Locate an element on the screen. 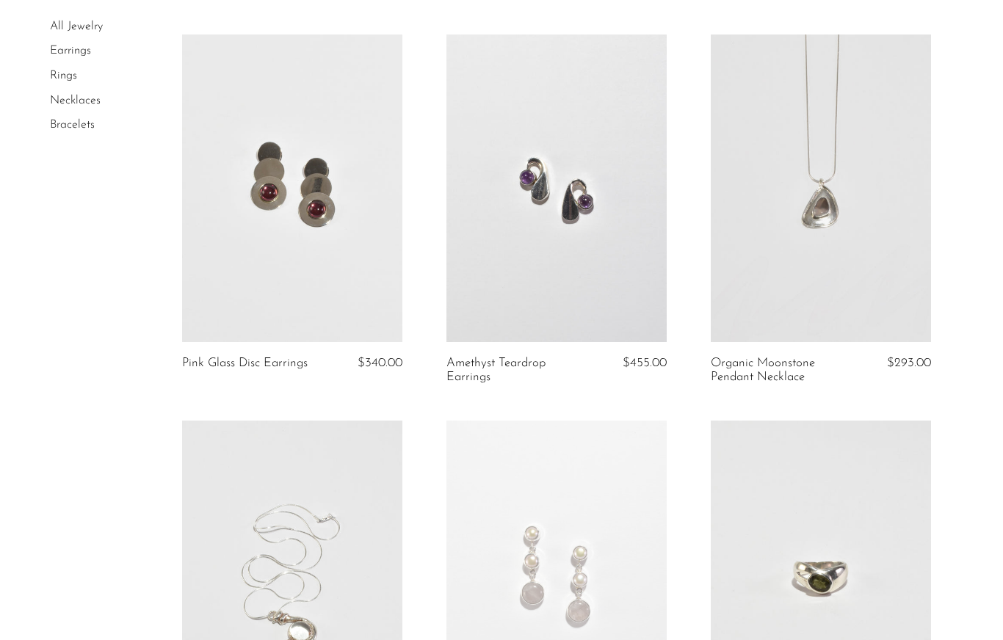 Image resolution: width=1003 pixels, height=640 pixels. a: Earrings is located at coordinates (70, 51).